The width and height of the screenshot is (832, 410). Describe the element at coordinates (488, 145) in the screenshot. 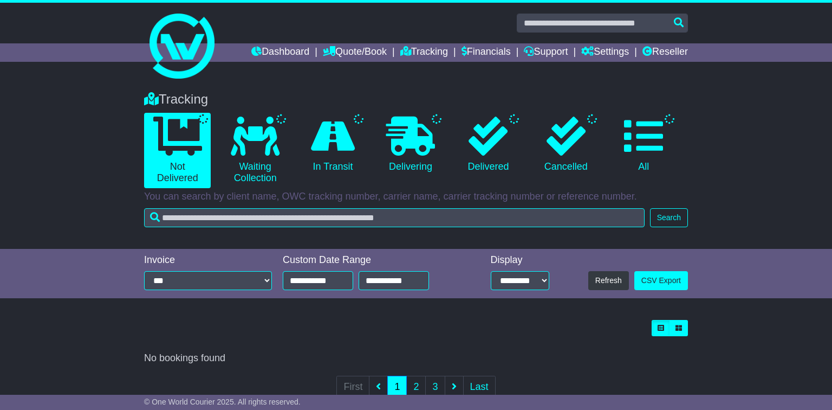

I see `a: Delivered` at that location.